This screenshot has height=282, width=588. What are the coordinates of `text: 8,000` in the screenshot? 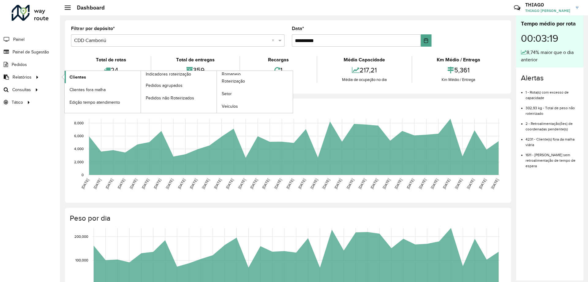 It's located at (79, 123).